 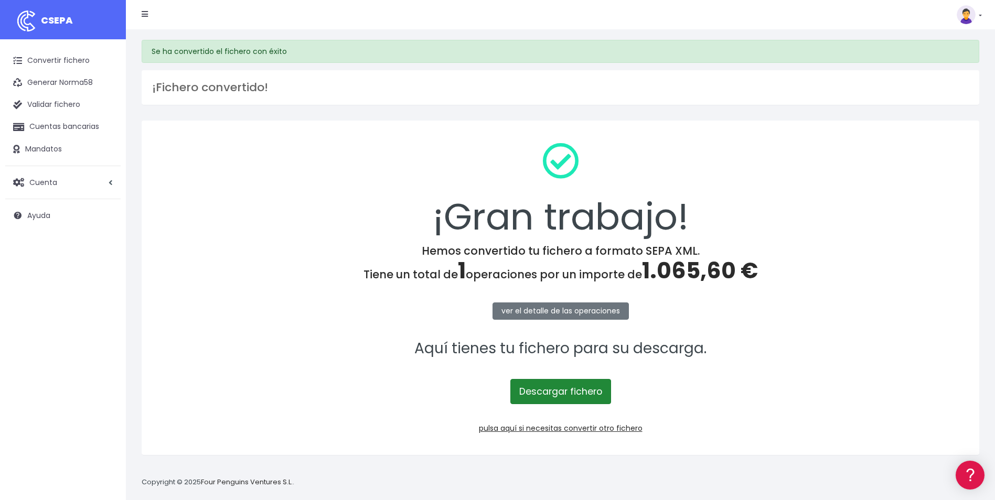 What do you see at coordinates (26, 21) in the screenshot?
I see `img: logo` at bounding box center [26, 21].